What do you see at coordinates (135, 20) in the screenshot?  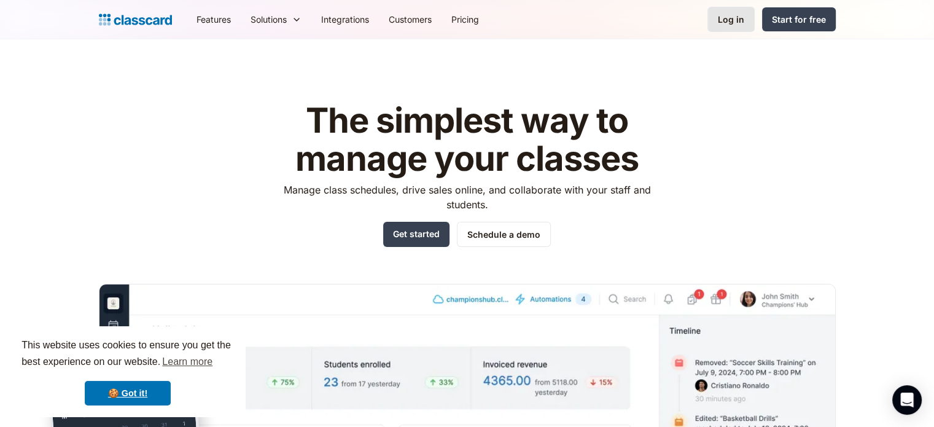 I see `a: home` at bounding box center [135, 20].